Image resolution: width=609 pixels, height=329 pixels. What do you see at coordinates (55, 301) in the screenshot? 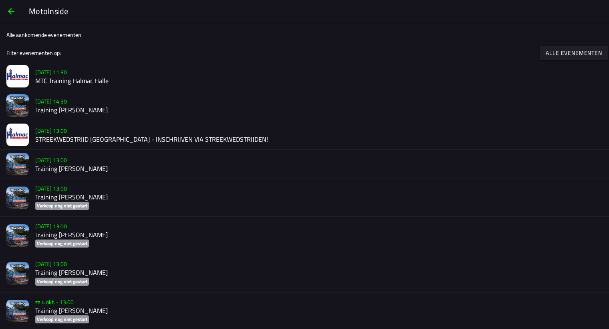
I see `ion-text: za 4 okt. - 13:00` at bounding box center [55, 301].